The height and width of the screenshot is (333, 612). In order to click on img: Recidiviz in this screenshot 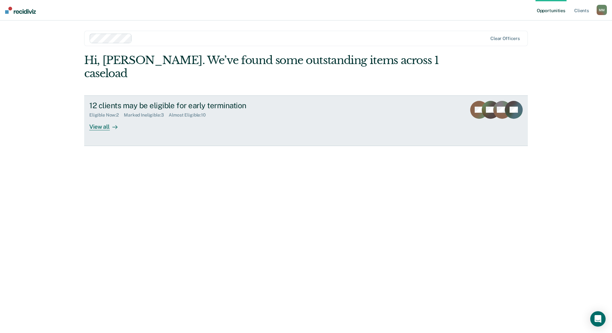, I will do `click(20, 10)`.